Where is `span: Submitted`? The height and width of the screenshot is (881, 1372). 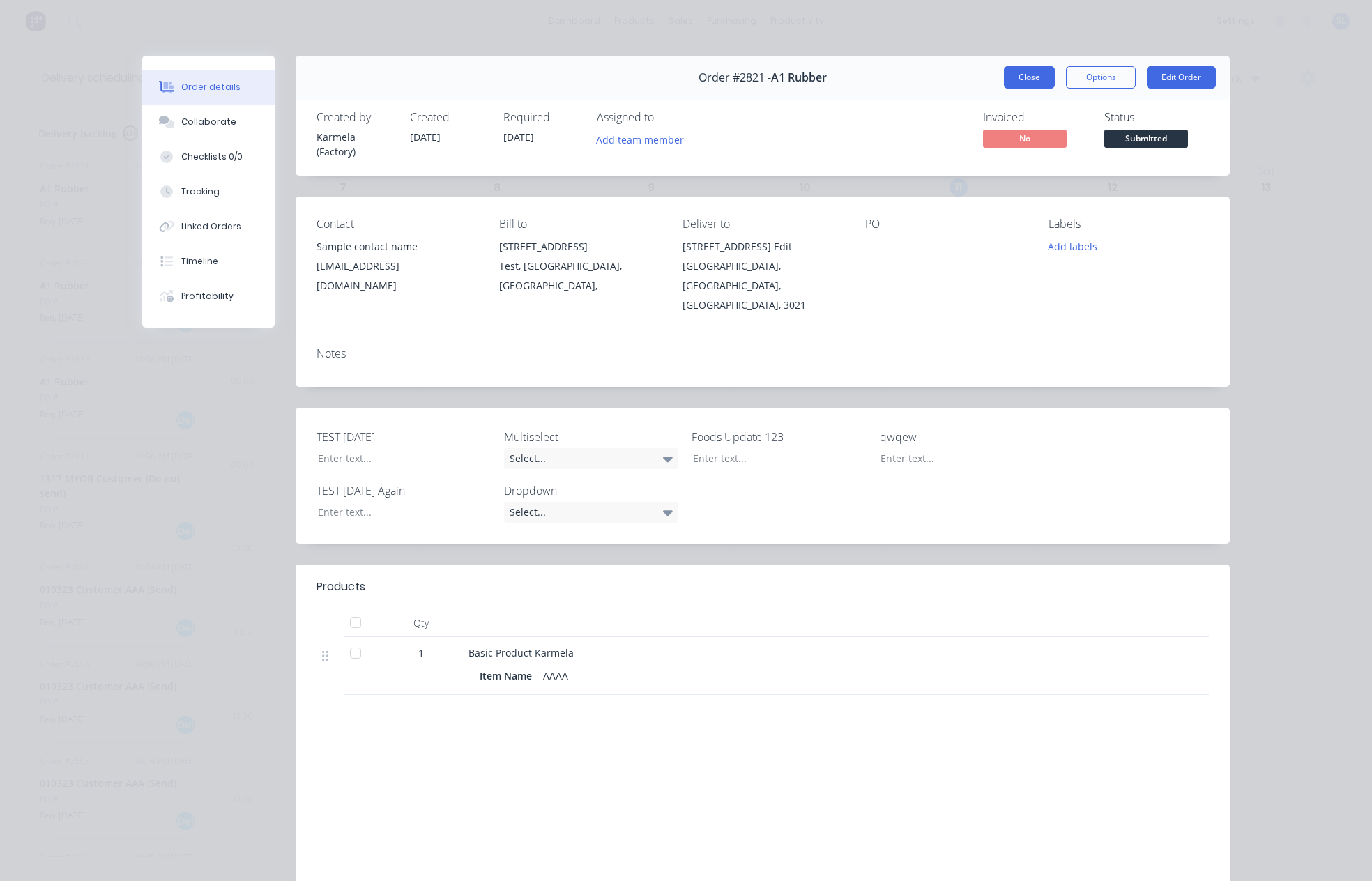
span: Submitted is located at coordinates (1146, 138).